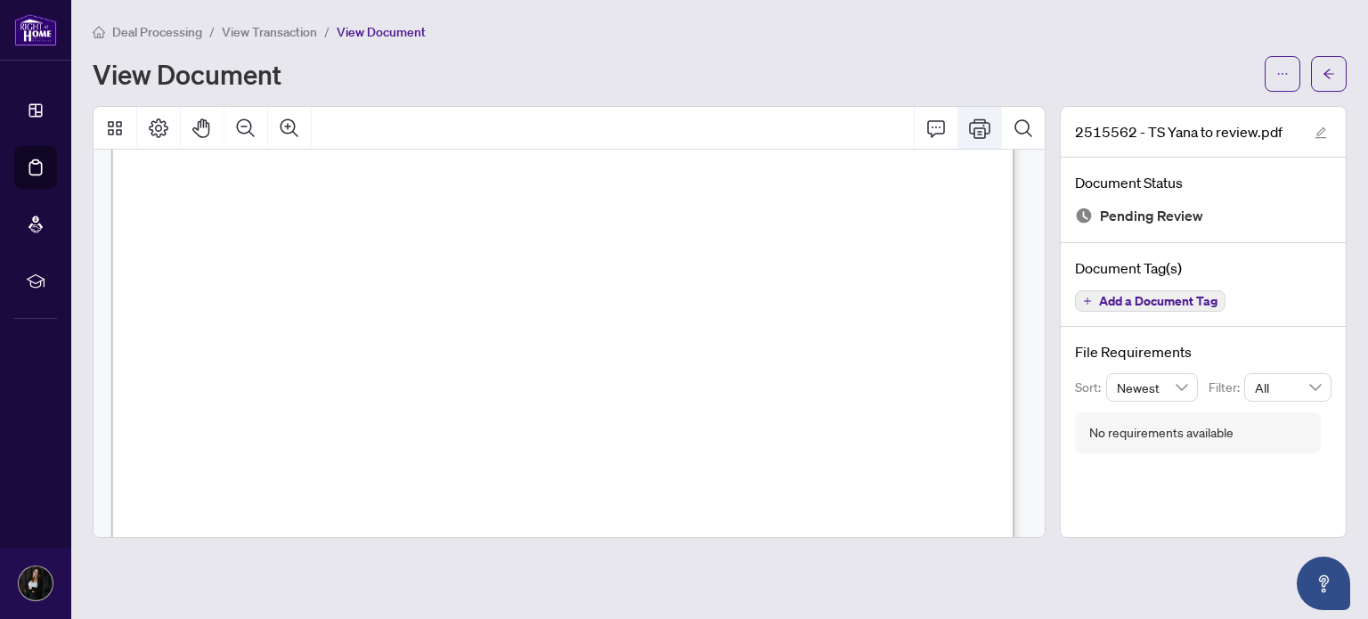  What do you see at coordinates (187, 74) in the screenshot?
I see `h1: View Document` at bounding box center [187, 74].